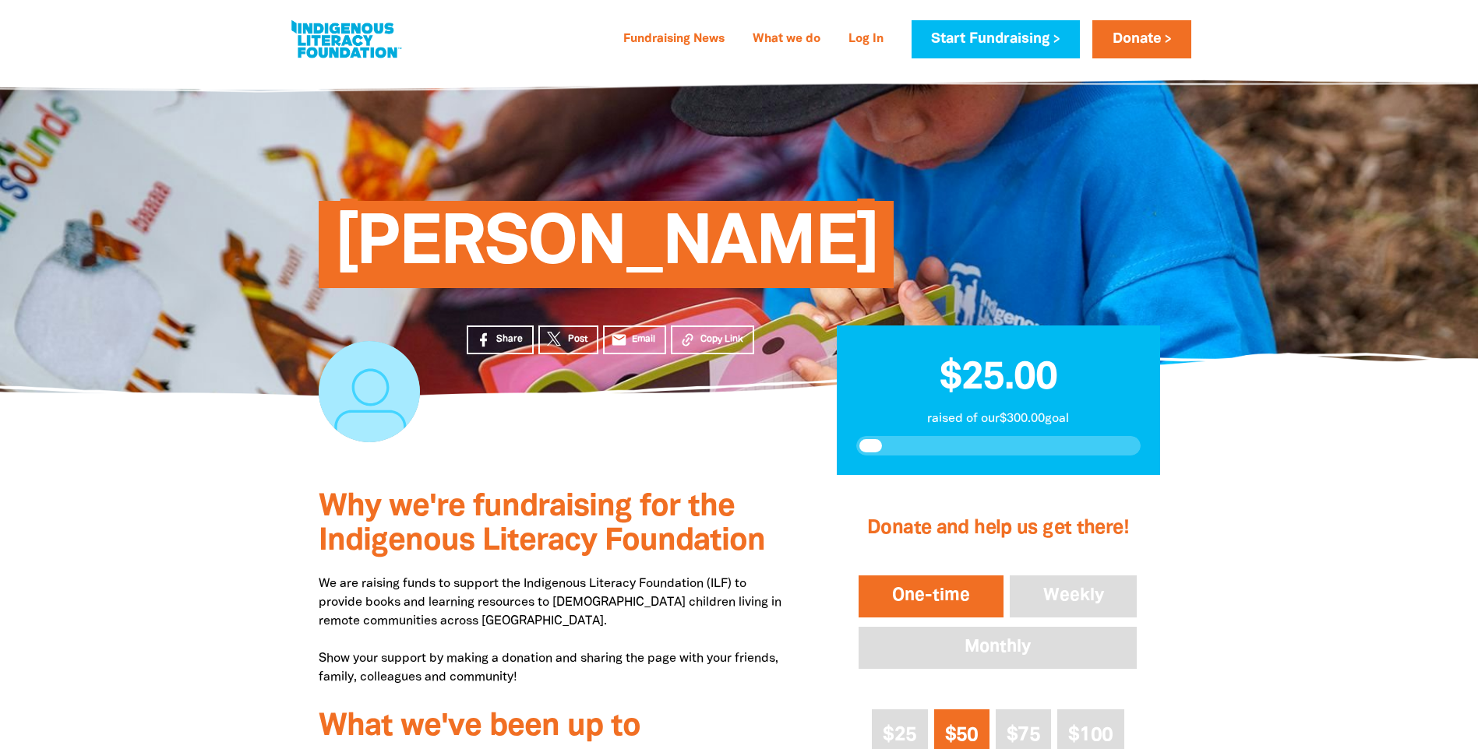  I want to click on span: Why we're fundraising for the Indigenous Literacy Foundation, so click(541, 524).